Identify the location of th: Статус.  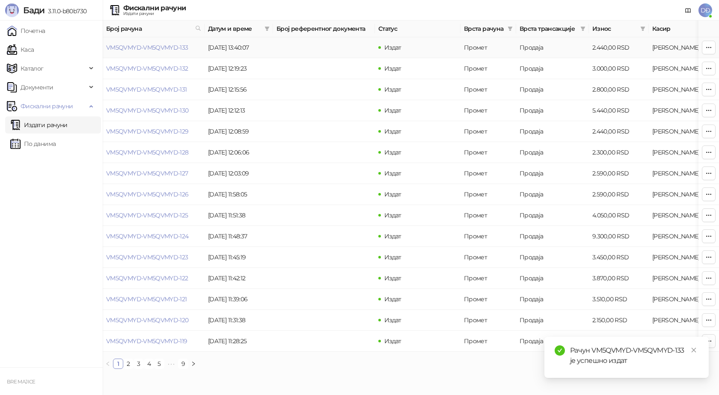
(418, 29).